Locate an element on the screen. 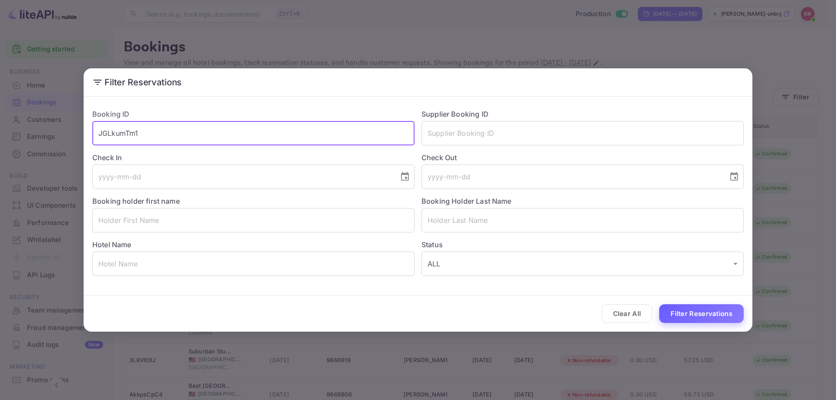 The height and width of the screenshot is (400, 836). button: Filter Reservations is located at coordinates (702, 314).